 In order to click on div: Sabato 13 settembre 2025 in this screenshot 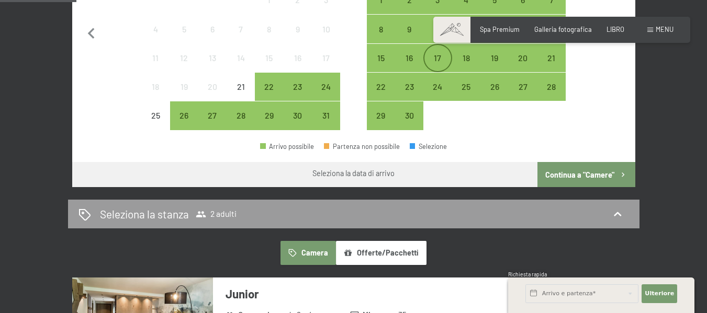, I will do `click(523, 29)`.